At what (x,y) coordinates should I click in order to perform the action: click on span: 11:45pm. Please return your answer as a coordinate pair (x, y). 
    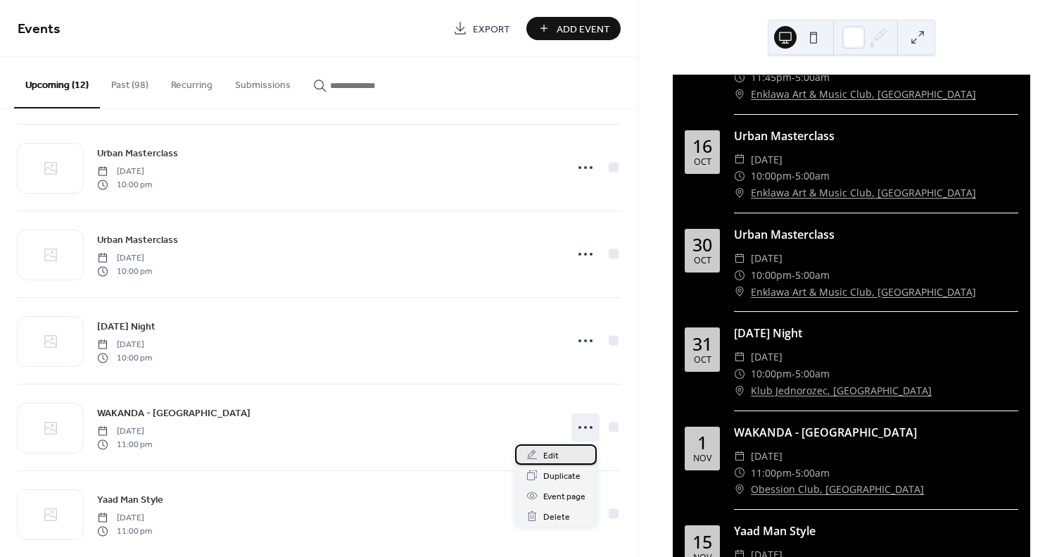
    Looking at the image, I should click on (771, 77).